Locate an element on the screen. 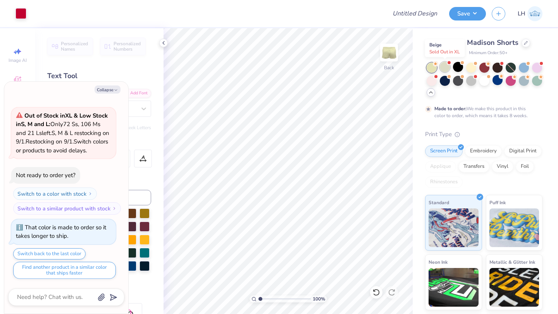 This screenshot has width=558, height=314. div: Text Tool is located at coordinates (99, 76).